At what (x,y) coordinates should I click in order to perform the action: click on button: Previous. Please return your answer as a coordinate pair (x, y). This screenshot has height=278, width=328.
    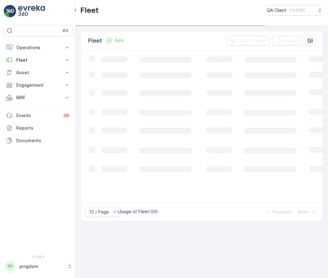
    Looking at the image, I should click on (278, 212).